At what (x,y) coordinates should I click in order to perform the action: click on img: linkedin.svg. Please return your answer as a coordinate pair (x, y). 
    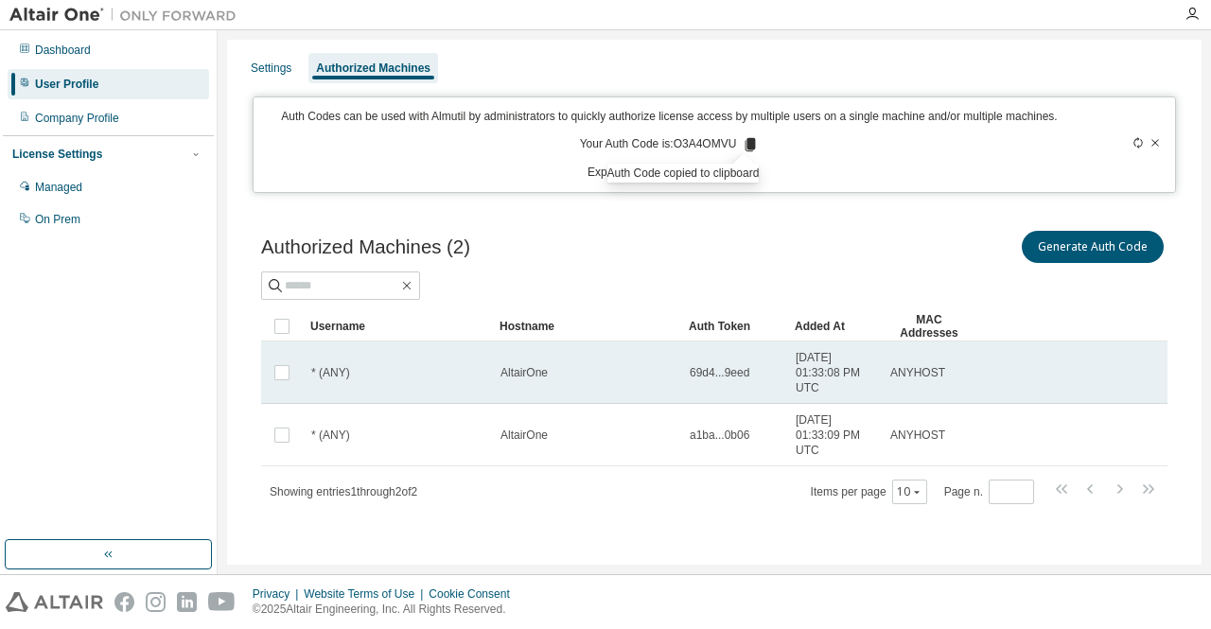
    Looking at the image, I should click on (186, 602).